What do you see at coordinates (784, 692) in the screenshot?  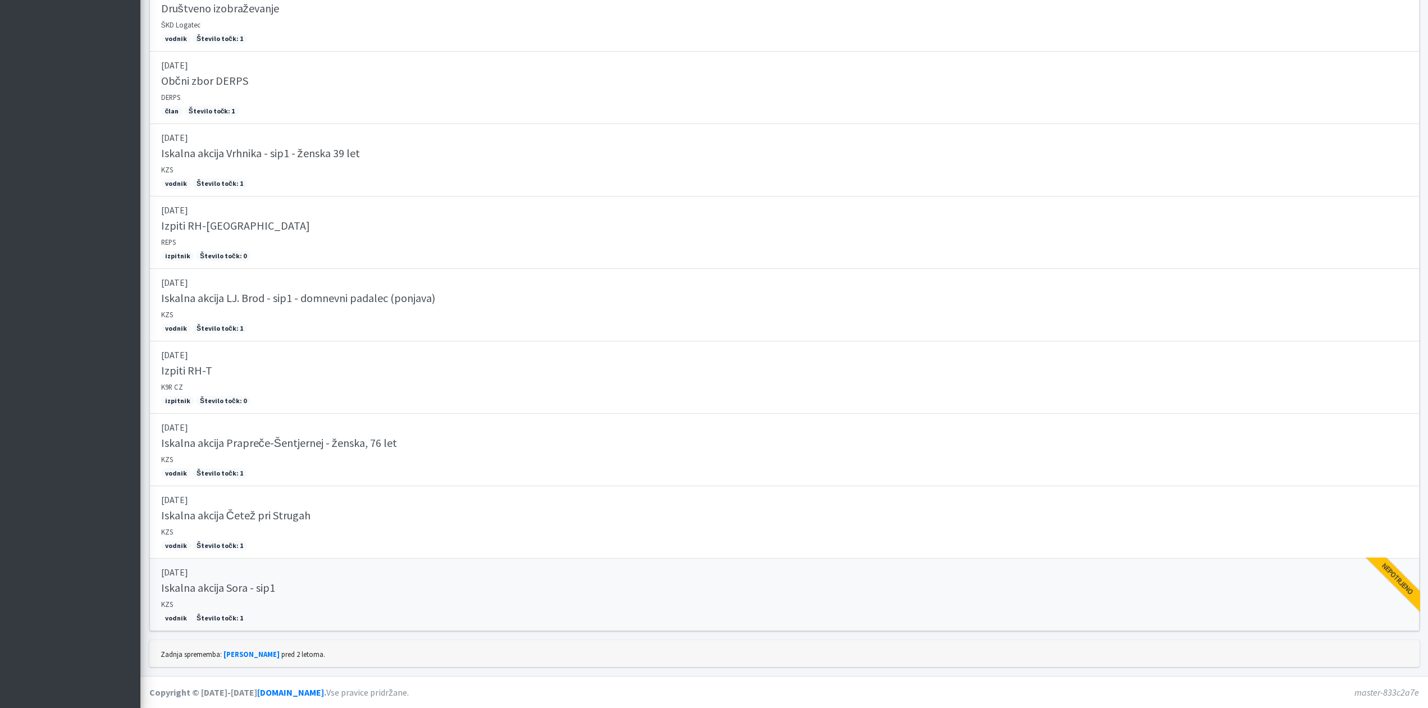 I see `footer: Vse pravice pridržane.` at bounding box center [784, 692].